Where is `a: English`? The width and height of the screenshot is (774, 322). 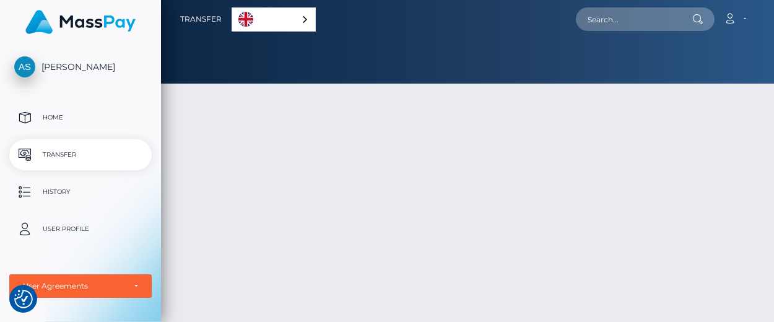
a: English is located at coordinates (274, 19).